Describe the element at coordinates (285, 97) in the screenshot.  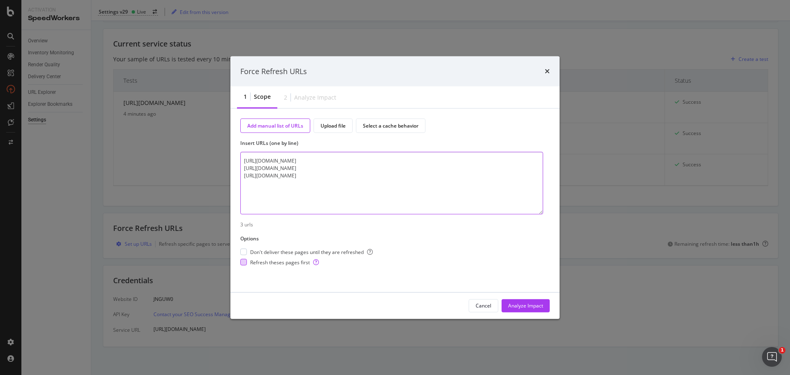
I see `div: 2` at that location.